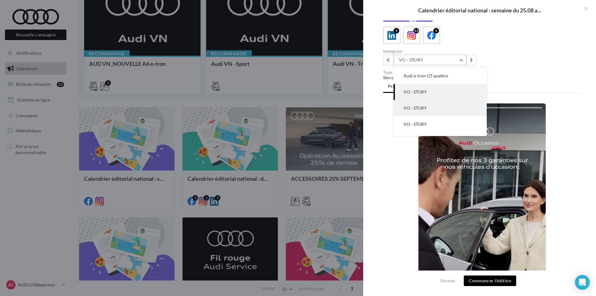  What do you see at coordinates (490, 281) in the screenshot?
I see `button: Commencer l'édition` at bounding box center [490, 281].